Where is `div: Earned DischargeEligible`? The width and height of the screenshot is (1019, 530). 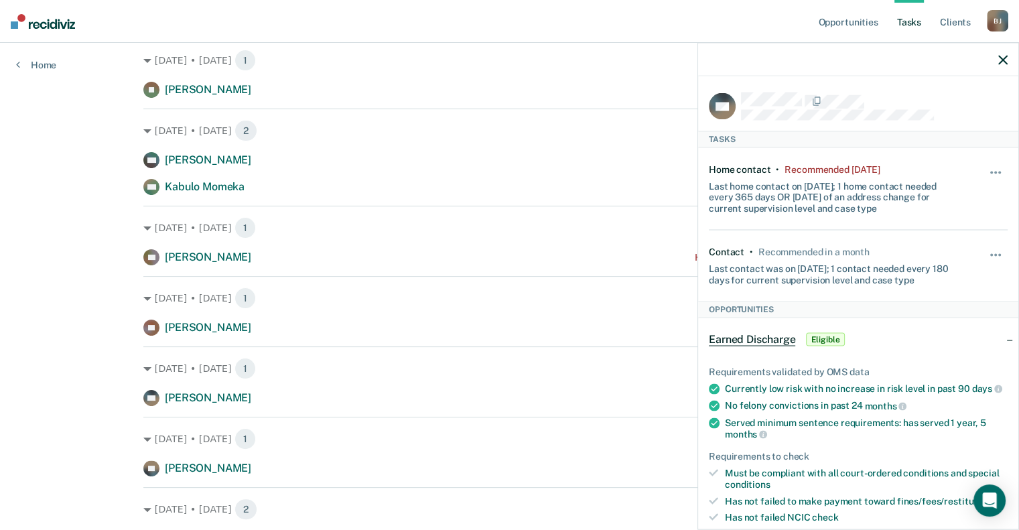
div: Earned DischargeEligible is located at coordinates (859, 339).